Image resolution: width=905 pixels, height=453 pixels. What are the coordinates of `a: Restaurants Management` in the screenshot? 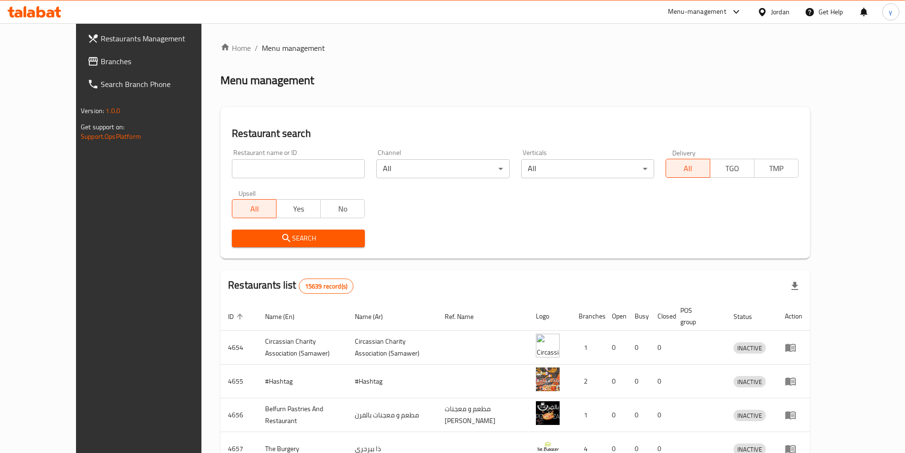 It's located at (153, 38).